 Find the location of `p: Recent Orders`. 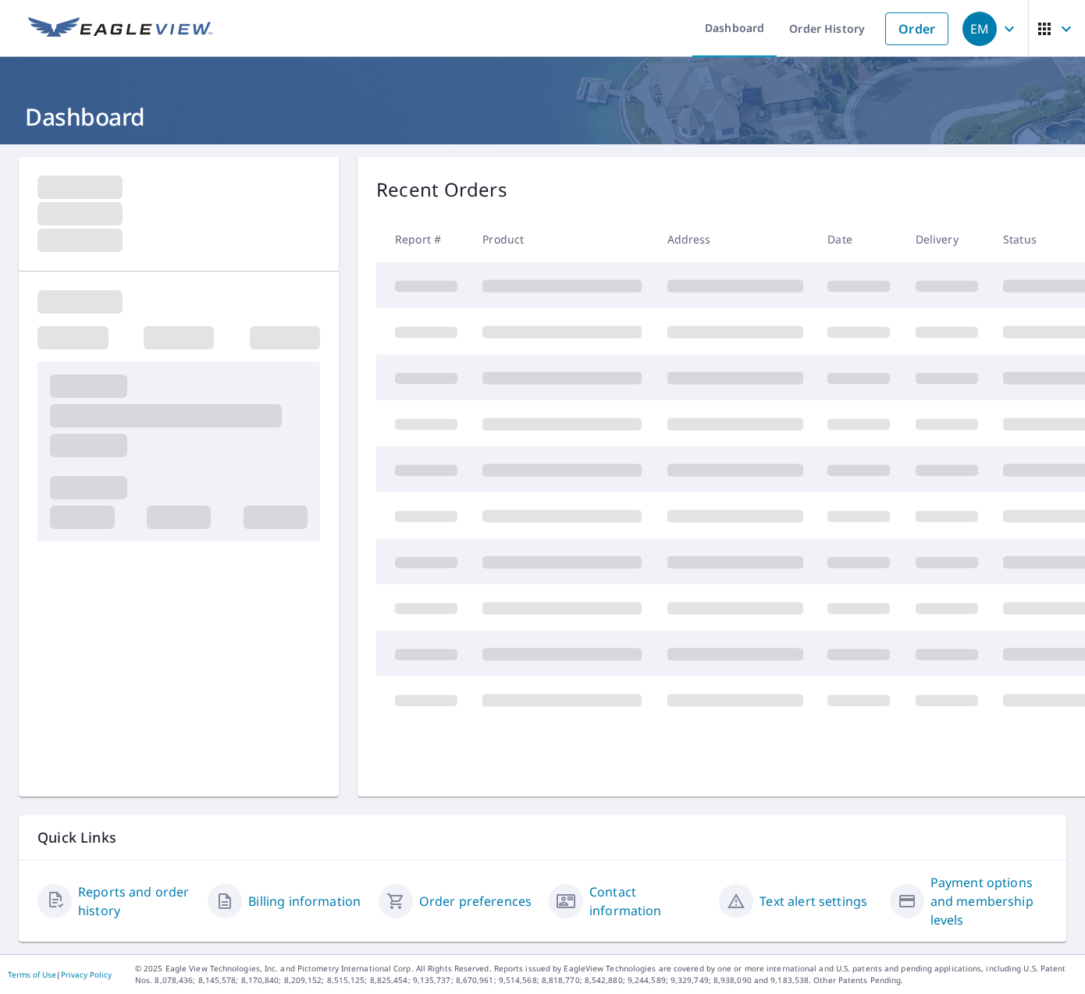

p: Recent Orders is located at coordinates (442, 190).